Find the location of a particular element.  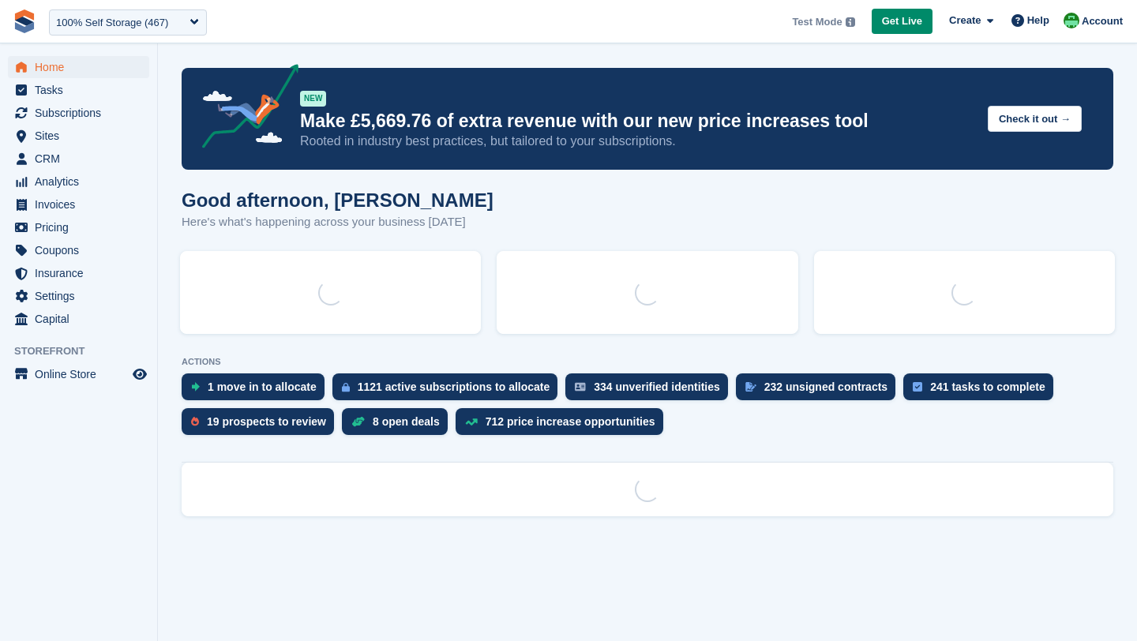

a: Preview store is located at coordinates (140, 374).